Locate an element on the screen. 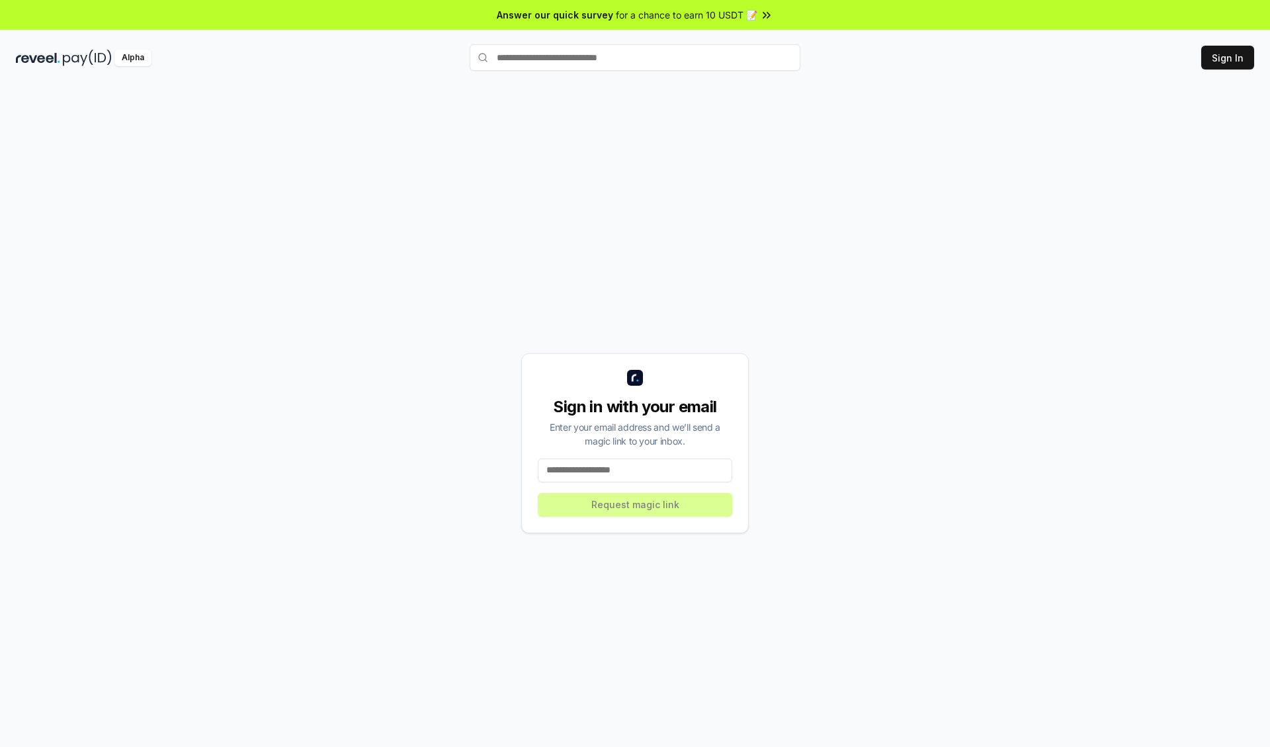 The height and width of the screenshot is (747, 1270). img: reveel_dark is located at coordinates (38, 58).